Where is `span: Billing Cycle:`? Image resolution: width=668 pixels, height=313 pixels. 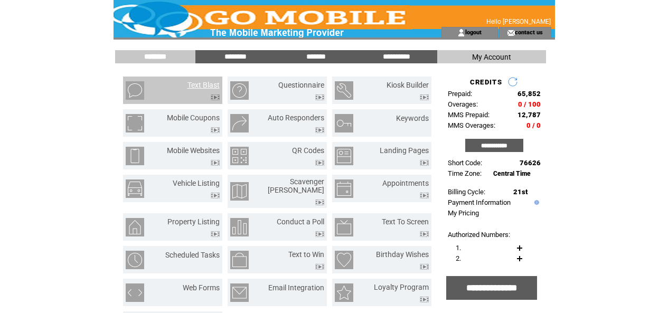
span: Billing Cycle: is located at coordinates (467, 192).